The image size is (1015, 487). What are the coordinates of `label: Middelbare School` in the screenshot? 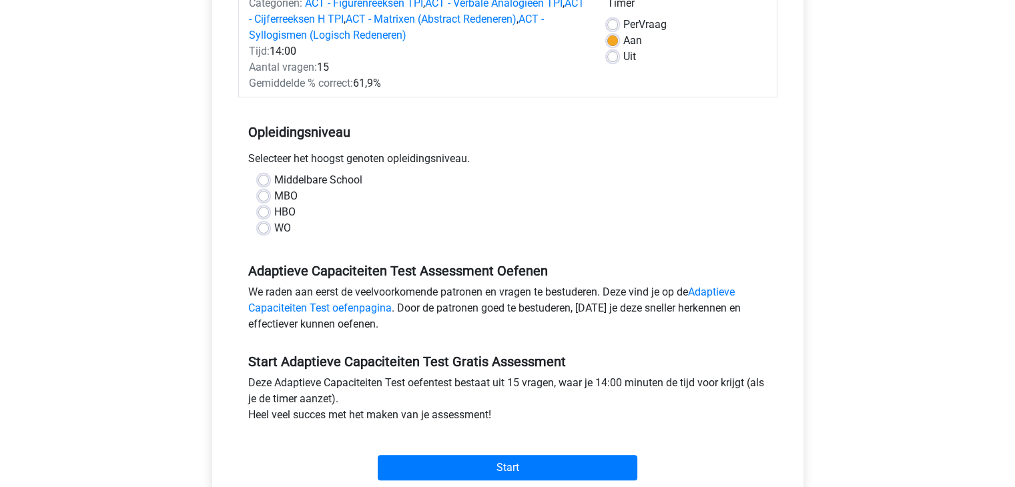 It's located at (318, 180).